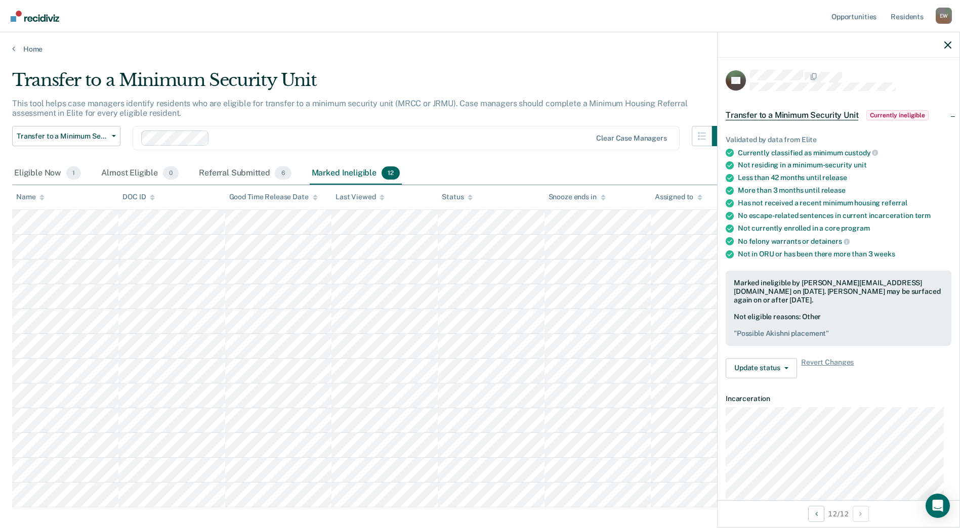 This screenshot has width=960, height=528. Describe the element at coordinates (273, 197) in the screenshot. I see `div: Good Time Release Date` at that location.